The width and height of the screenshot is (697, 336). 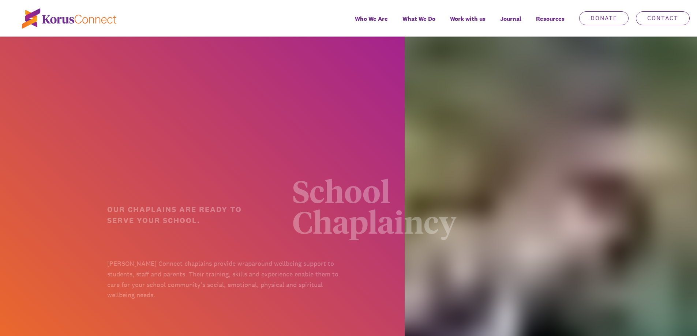 What do you see at coordinates (194, 212) in the screenshot?
I see `h1: Our chaplains are ready to serve your school.` at bounding box center [194, 212].